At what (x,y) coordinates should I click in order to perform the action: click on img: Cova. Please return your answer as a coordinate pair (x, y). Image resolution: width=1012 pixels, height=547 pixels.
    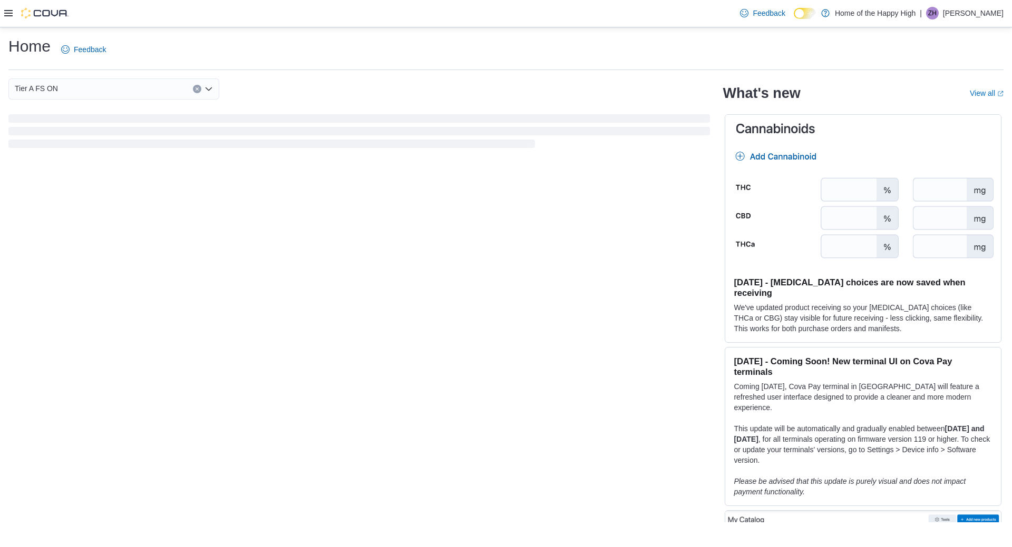
    Looking at the image, I should click on (45, 13).